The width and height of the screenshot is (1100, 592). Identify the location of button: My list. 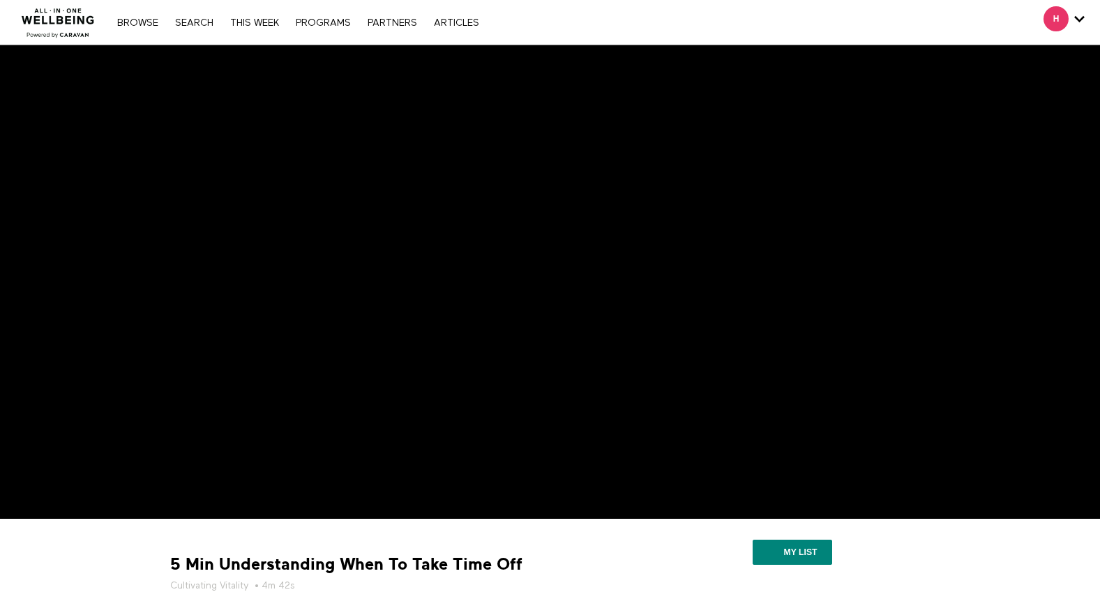
(791, 552).